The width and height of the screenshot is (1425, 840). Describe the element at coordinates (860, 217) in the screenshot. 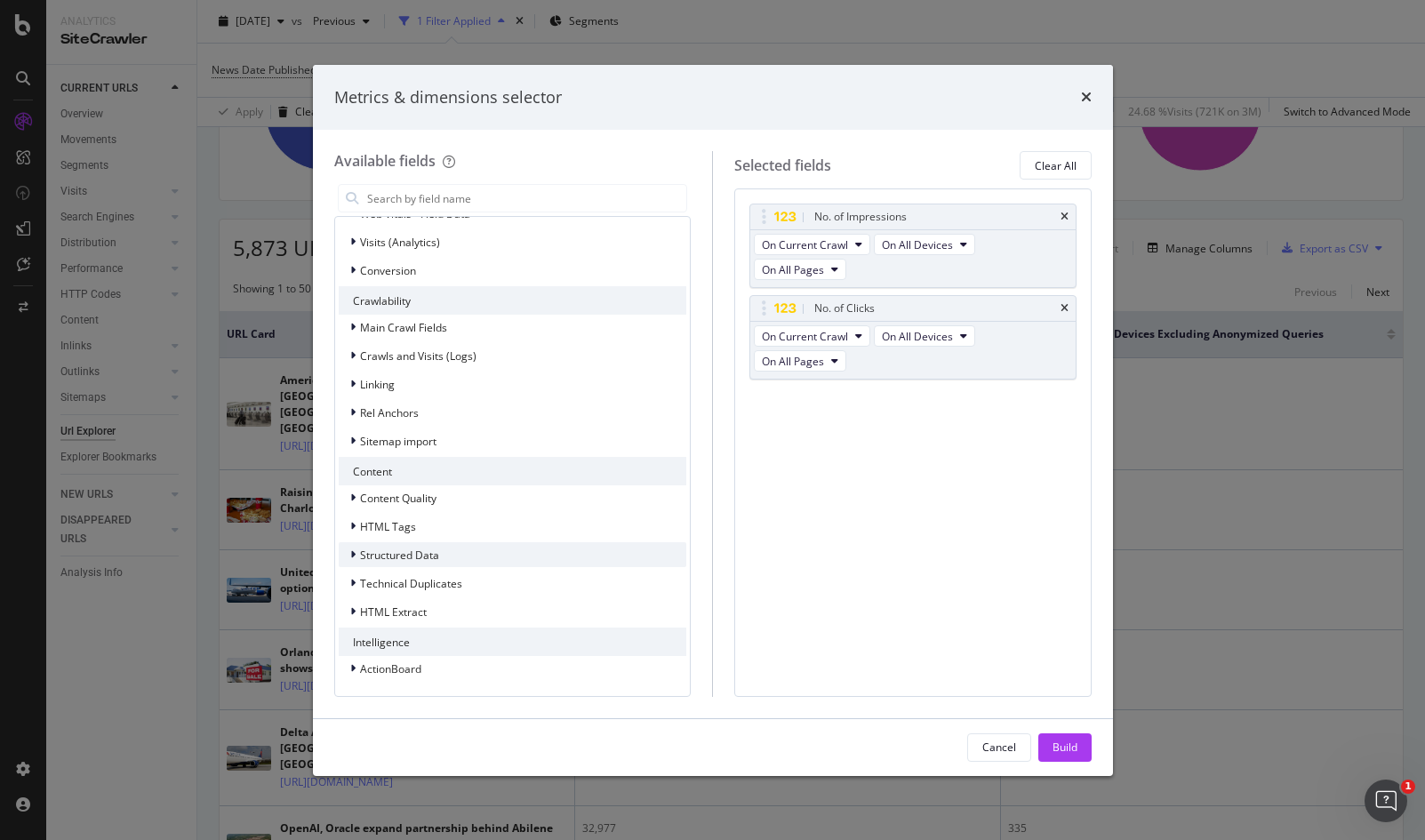

I see `div: No. of Impressions` at that location.